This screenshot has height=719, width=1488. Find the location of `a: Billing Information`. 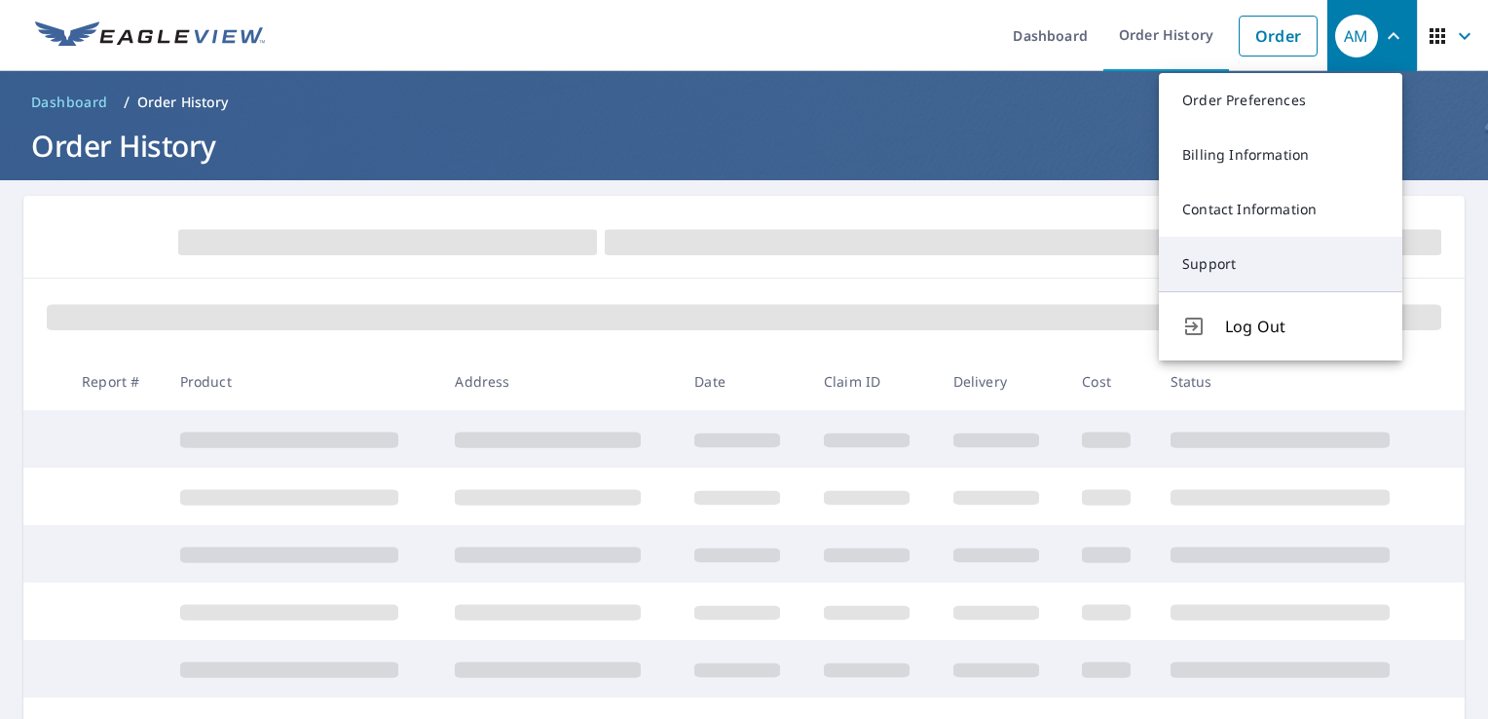

a: Billing Information is located at coordinates (1280, 155).